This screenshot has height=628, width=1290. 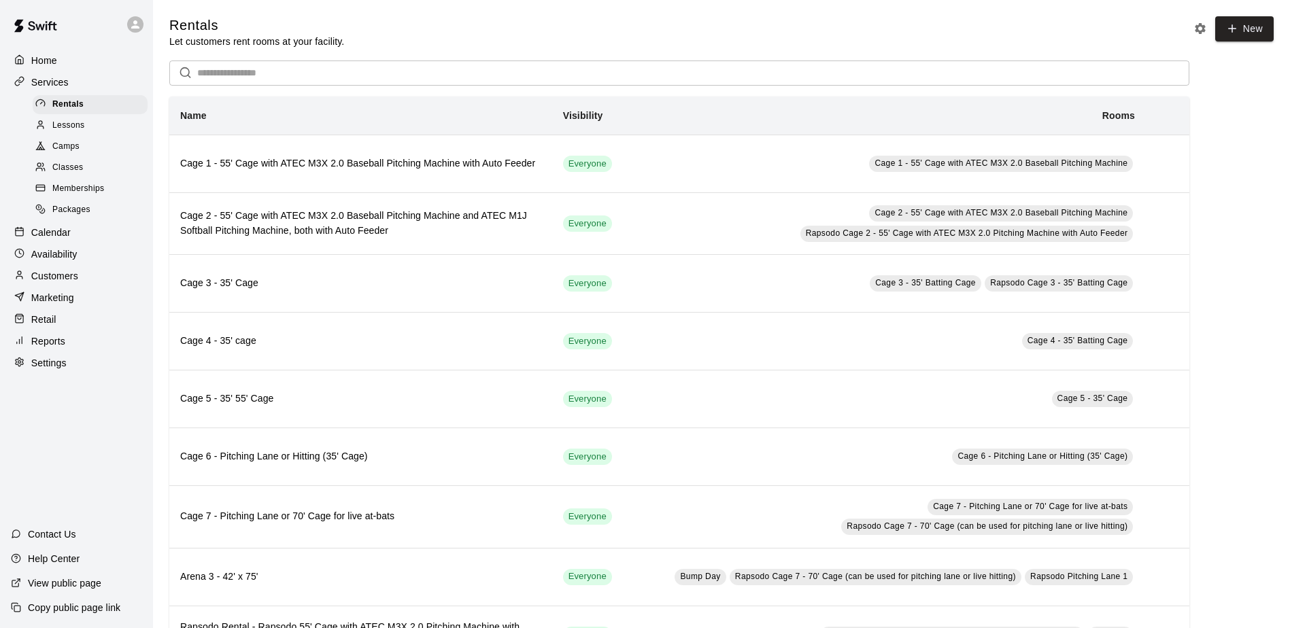 What do you see at coordinates (93, 147) in the screenshot?
I see `a: Camps` at bounding box center [93, 147].